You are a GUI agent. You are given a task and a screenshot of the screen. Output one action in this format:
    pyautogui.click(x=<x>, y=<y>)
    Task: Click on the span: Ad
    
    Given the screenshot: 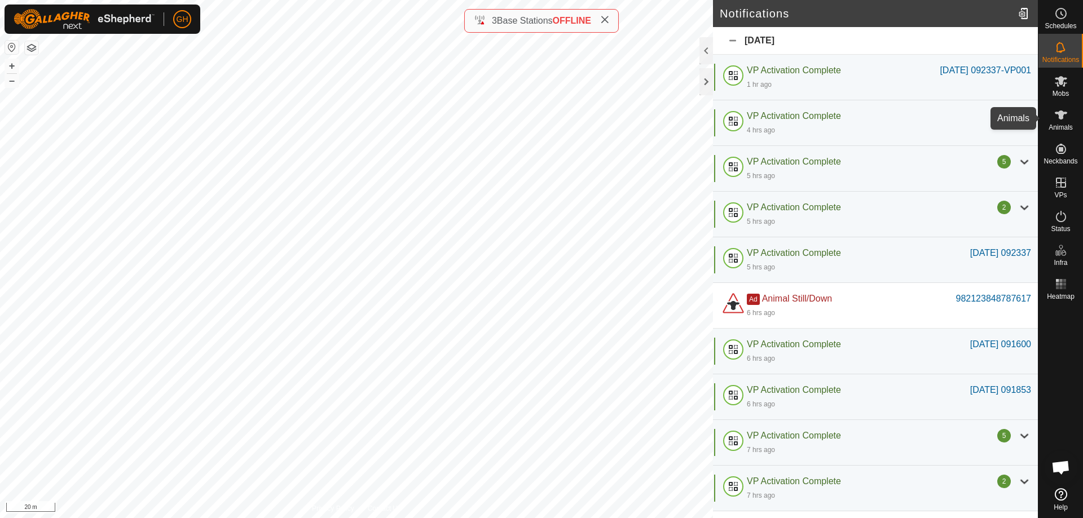 What is the action you would take?
    pyautogui.click(x=753, y=300)
    